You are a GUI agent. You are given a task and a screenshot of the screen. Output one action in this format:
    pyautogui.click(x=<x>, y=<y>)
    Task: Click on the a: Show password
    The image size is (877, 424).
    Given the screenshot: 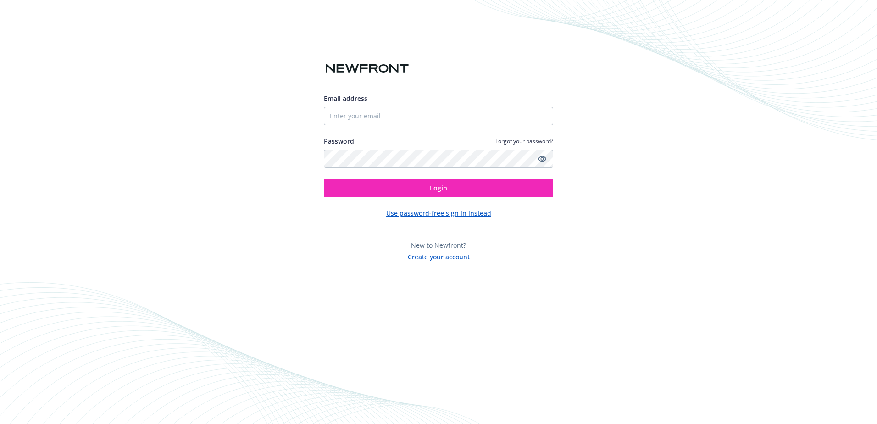 What is the action you would take?
    pyautogui.click(x=542, y=159)
    